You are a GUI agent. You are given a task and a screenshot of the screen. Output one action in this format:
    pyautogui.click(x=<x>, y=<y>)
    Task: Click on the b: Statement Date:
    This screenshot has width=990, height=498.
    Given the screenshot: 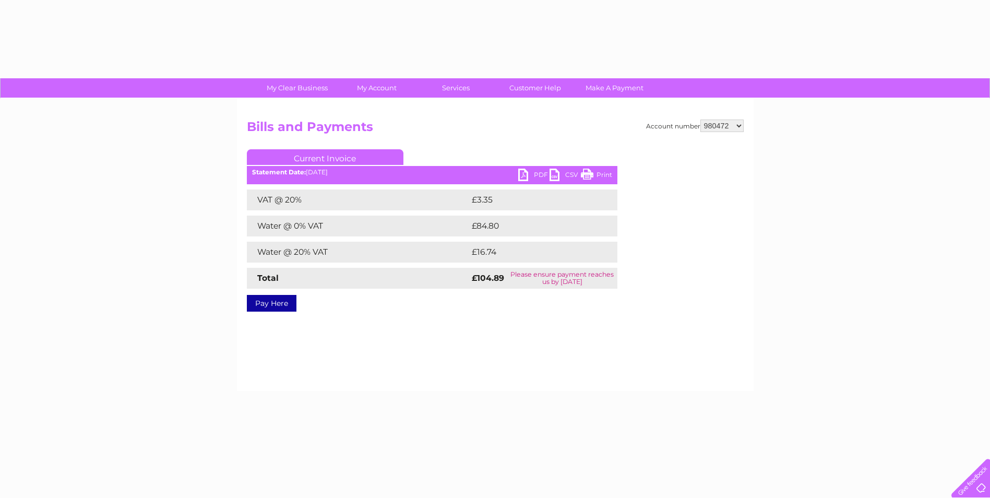 What is the action you would take?
    pyautogui.click(x=279, y=172)
    